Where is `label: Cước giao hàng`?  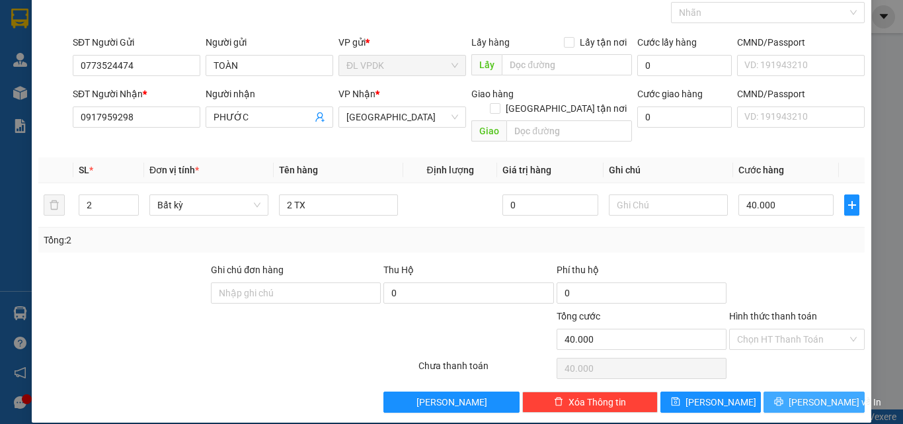
label: Cước giao hàng is located at coordinates (670, 94).